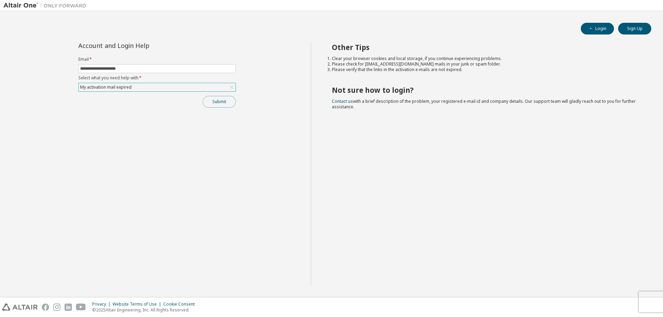  Describe the element at coordinates (486, 59) in the screenshot. I see `li: Clear your browser cookies and local storage, if you continue experiencing problems.` at that location.